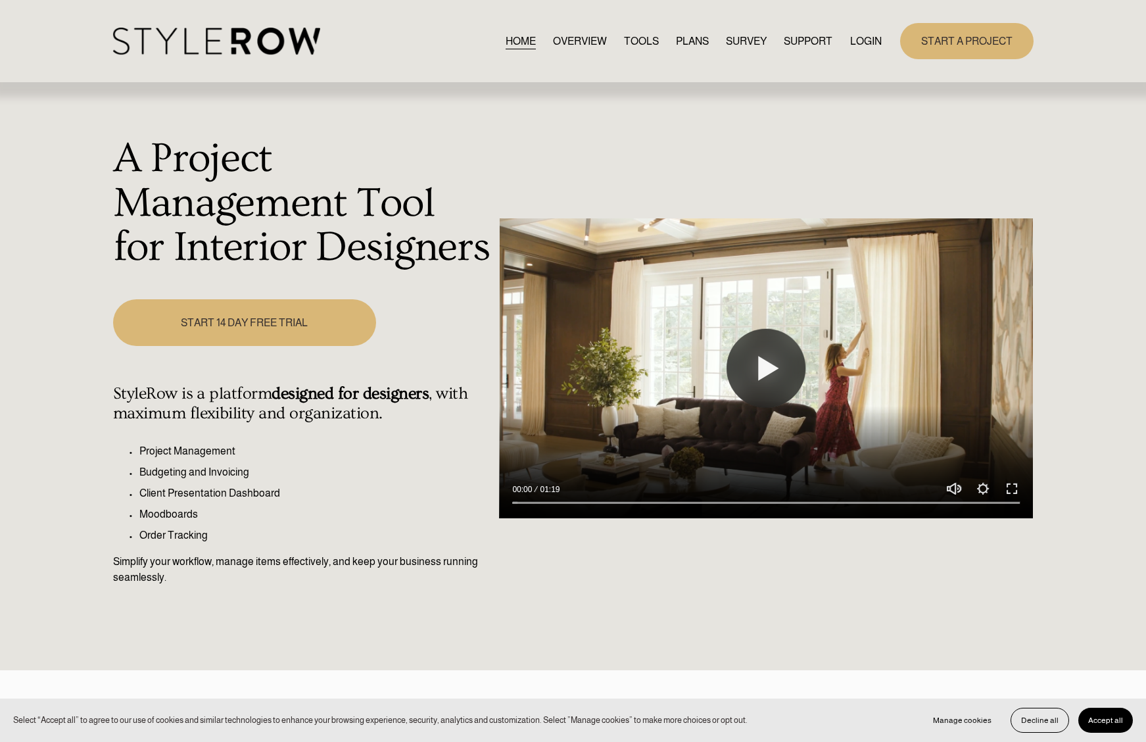  Describe the element at coordinates (245, 322) in the screenshot. I see `a: START 14 DAY FREE TRIAL` at that location.